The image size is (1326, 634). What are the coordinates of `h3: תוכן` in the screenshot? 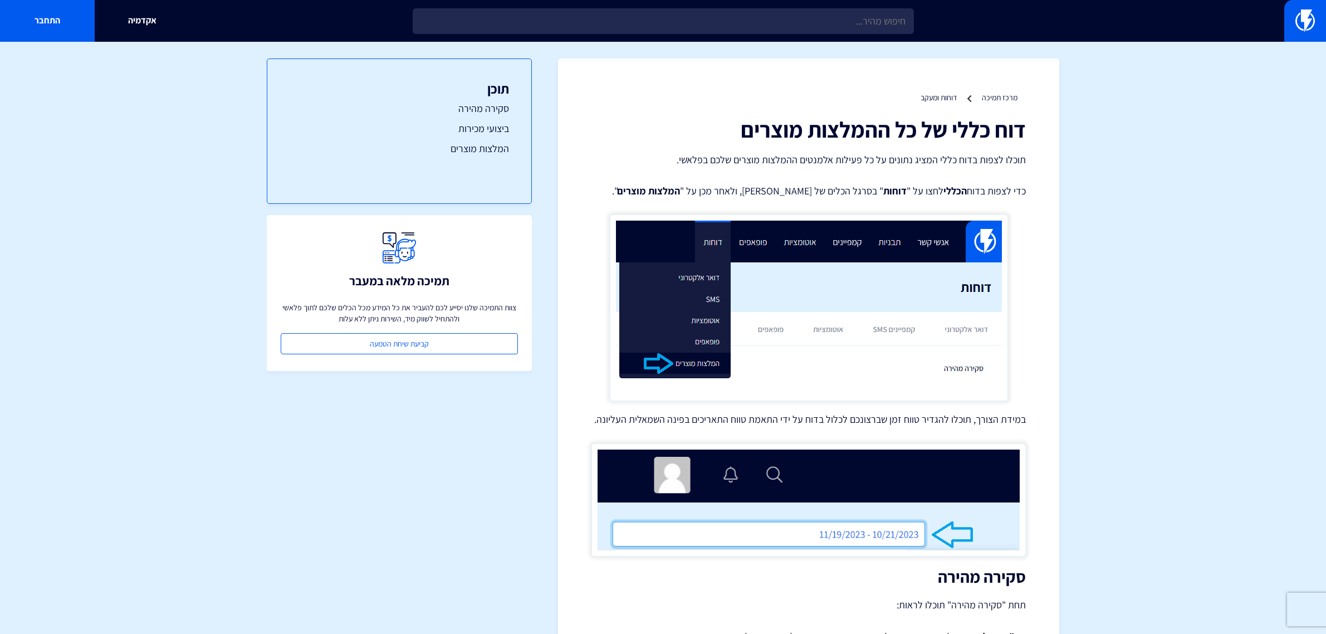 It's located at (399, 89).